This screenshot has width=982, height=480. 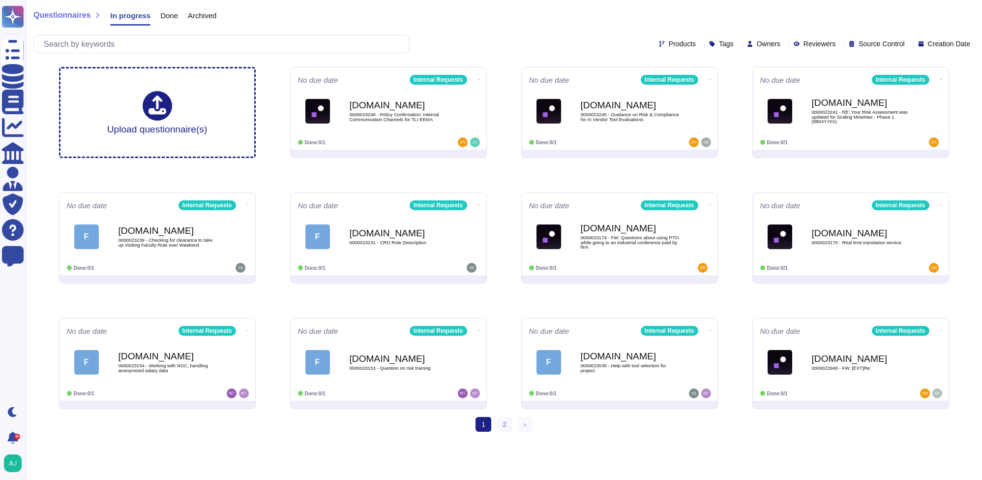 I want to click on span: Archived, so click(x=202, y=15).